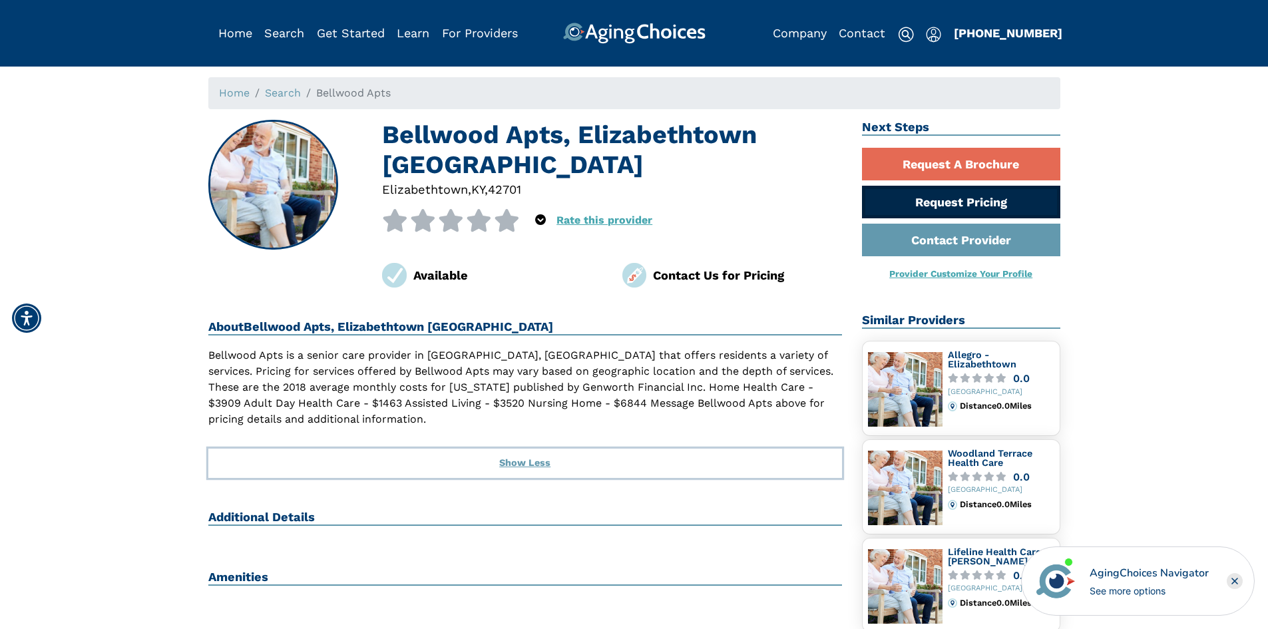 This screenshot has width=1268, height=629. What do you see at coordinates (1149, 573) in the screenshot?
I see `div: AgingChoices Navigator` at bounding box center [1149, 573].